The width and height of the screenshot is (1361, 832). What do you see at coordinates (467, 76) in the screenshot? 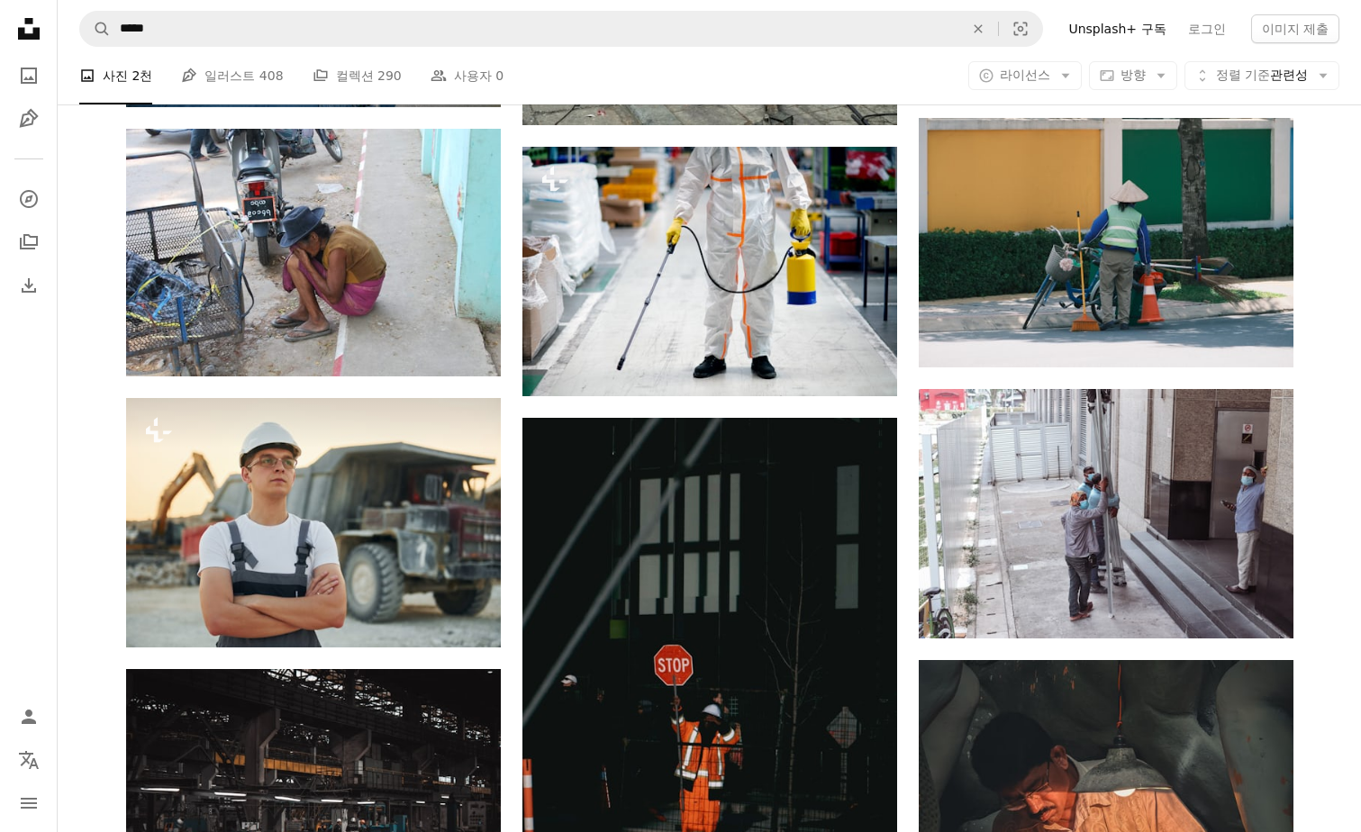
I see `a: 사용자 0` at bounding box center [467, 76].